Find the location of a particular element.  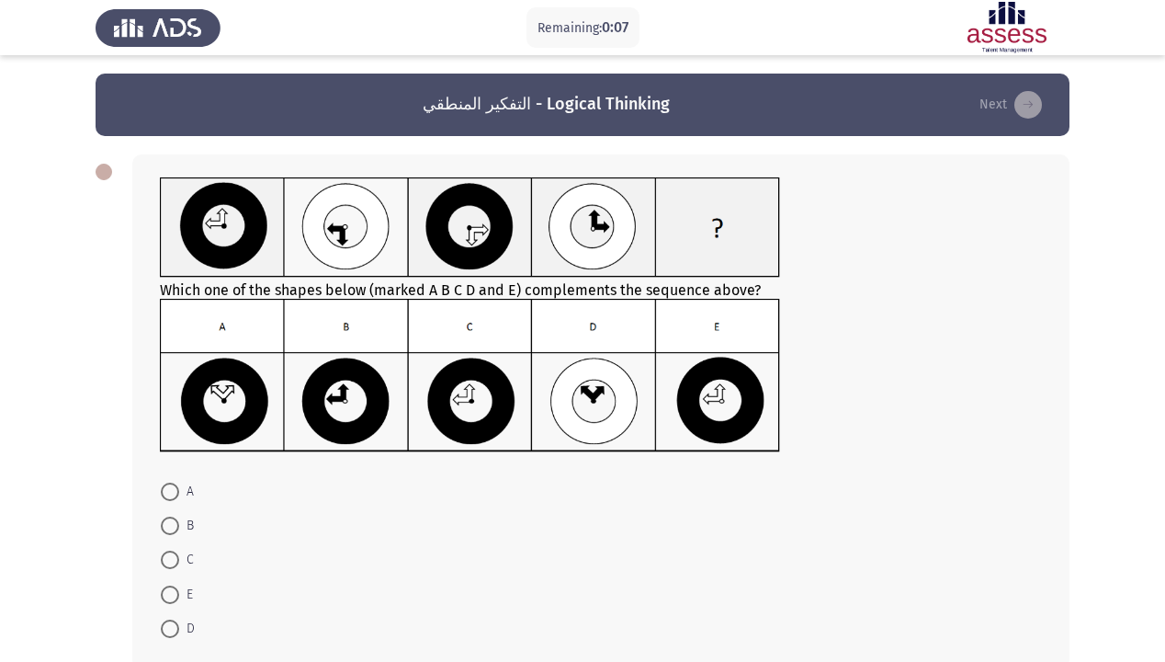

img: Assessment logo of Assessment En (Focus & 16PD) is located at coordinates (1007, 28).